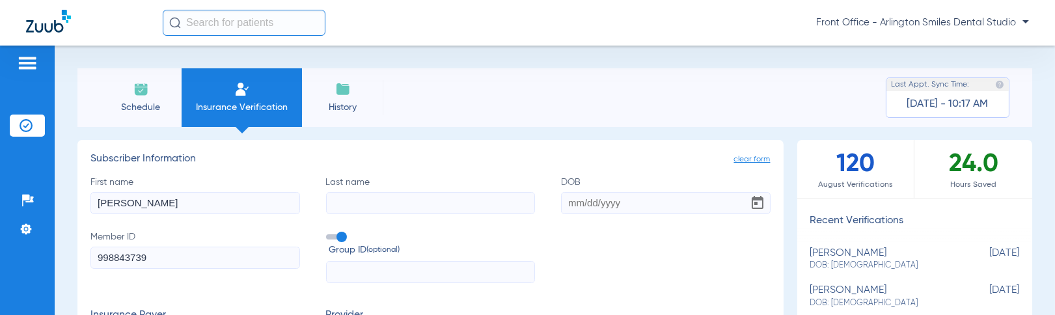 The image size is (1055, 315). Describe the element at coordinates (431, 195) in the screenshot. I see `label: Last name` at that location.